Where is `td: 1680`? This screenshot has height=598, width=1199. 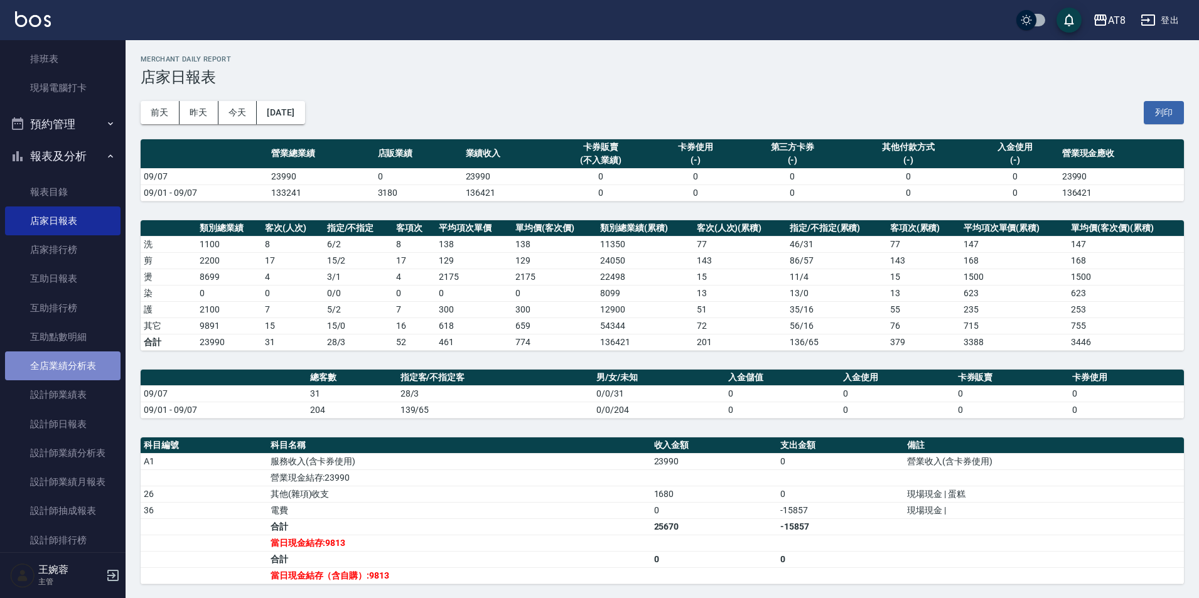
td: 1680 is located at coordinates (714, 494).